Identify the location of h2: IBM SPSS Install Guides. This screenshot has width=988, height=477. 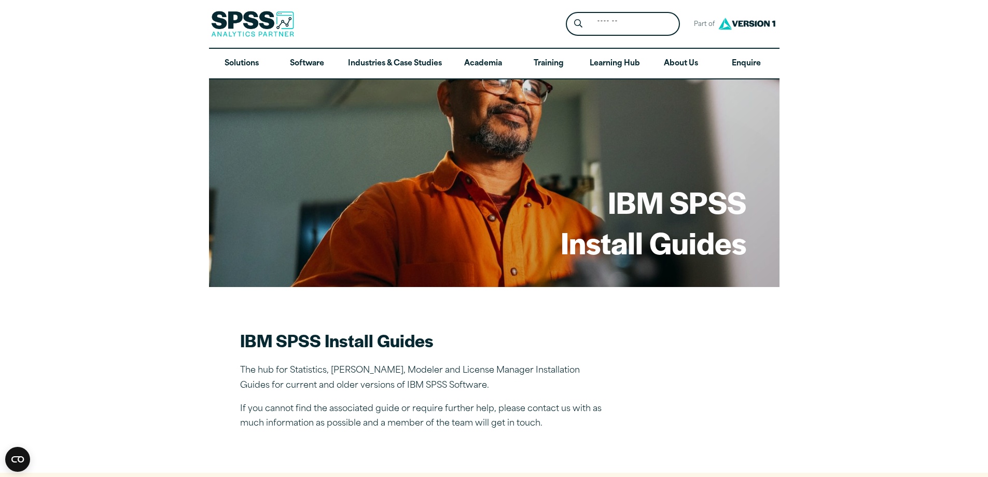
(422, 340).